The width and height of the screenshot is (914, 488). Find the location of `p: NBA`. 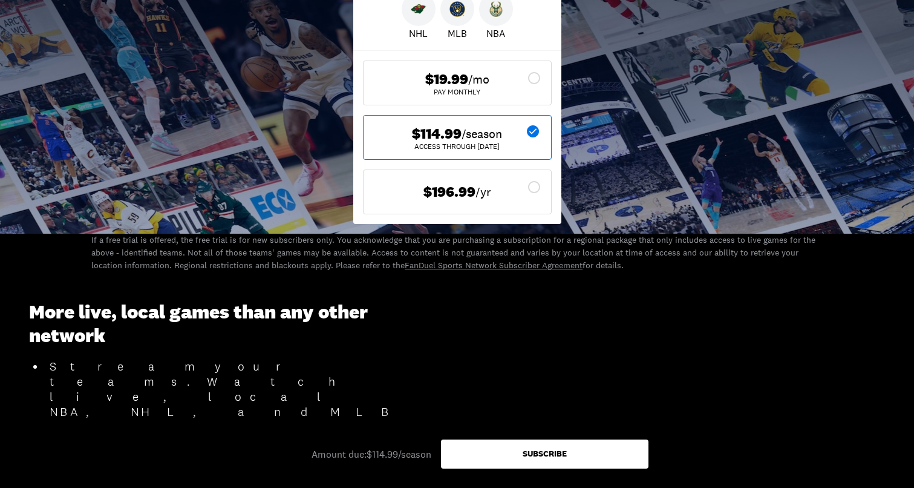

p: NBA is located at coordinates (496, 33).